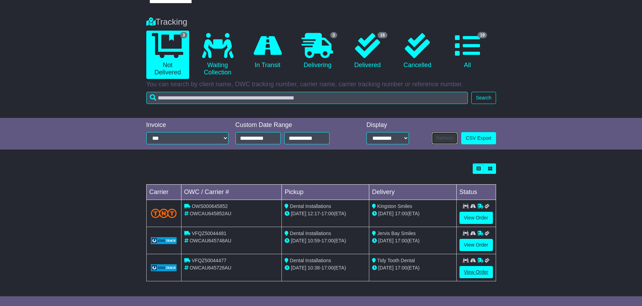 Image resolution: width=642 pixels, height=306 pixels. I want to click on span: Kingston Smiles, so click(395, 206).